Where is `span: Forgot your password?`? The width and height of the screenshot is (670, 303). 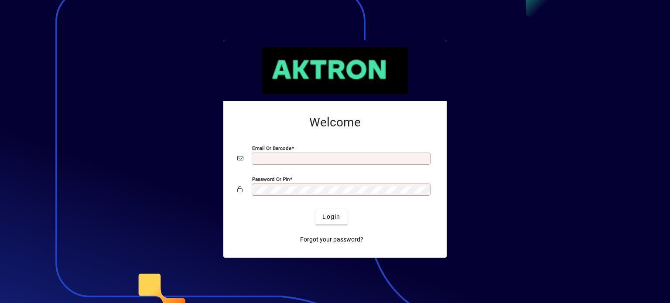
span: Forgot your password? is located at coordinates (332, 240).